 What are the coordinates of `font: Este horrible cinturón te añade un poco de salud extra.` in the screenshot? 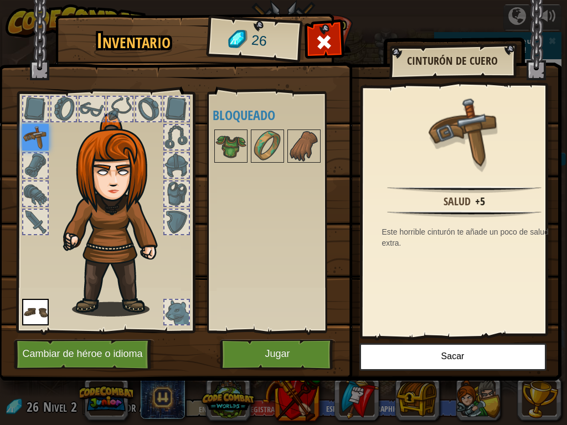 It's located at (465, 237).